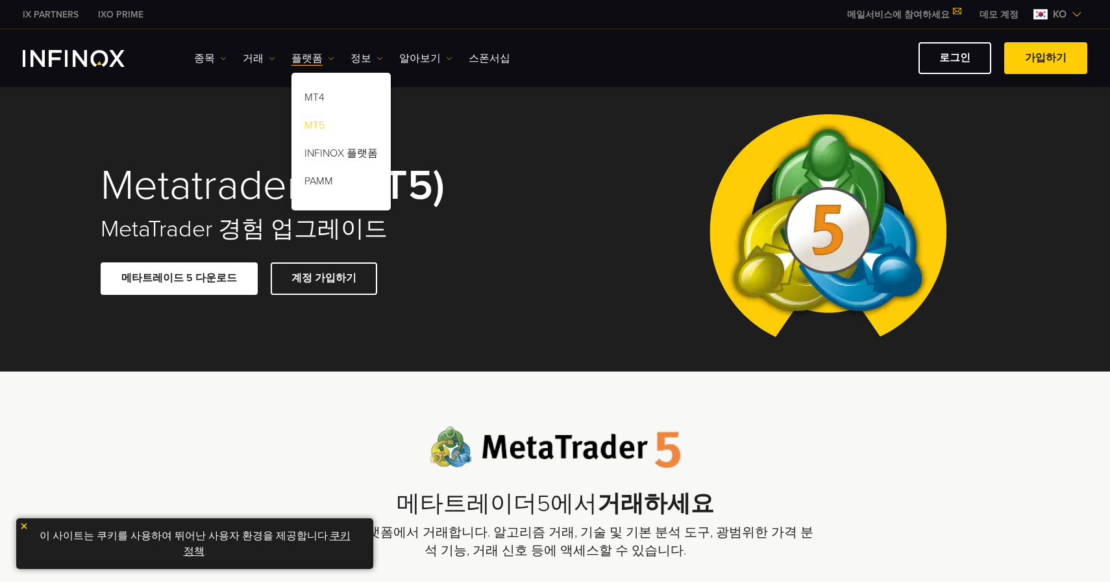  What do you see at coordinates (319, 229) in the screenshot?
I see `h2: MetaTrader 경험 업그레이드` at bounding box center [319, 229].